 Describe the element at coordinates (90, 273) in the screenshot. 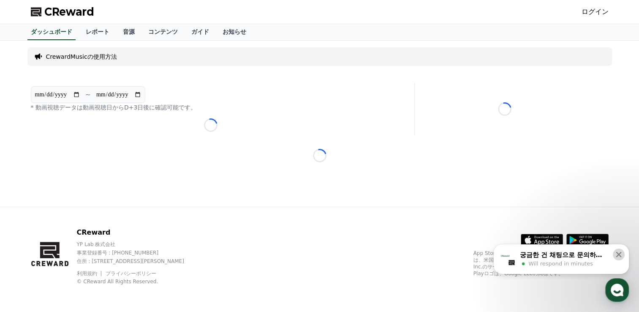

I see `a: 利用規約` at that location.